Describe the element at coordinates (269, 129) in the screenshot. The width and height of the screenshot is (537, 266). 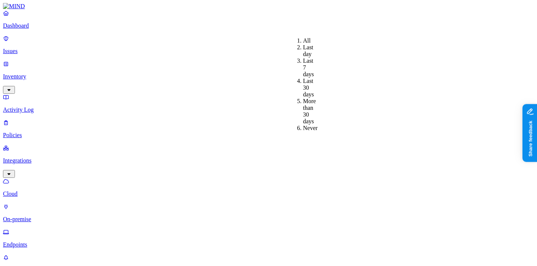
I see `a: Policies` at that location.